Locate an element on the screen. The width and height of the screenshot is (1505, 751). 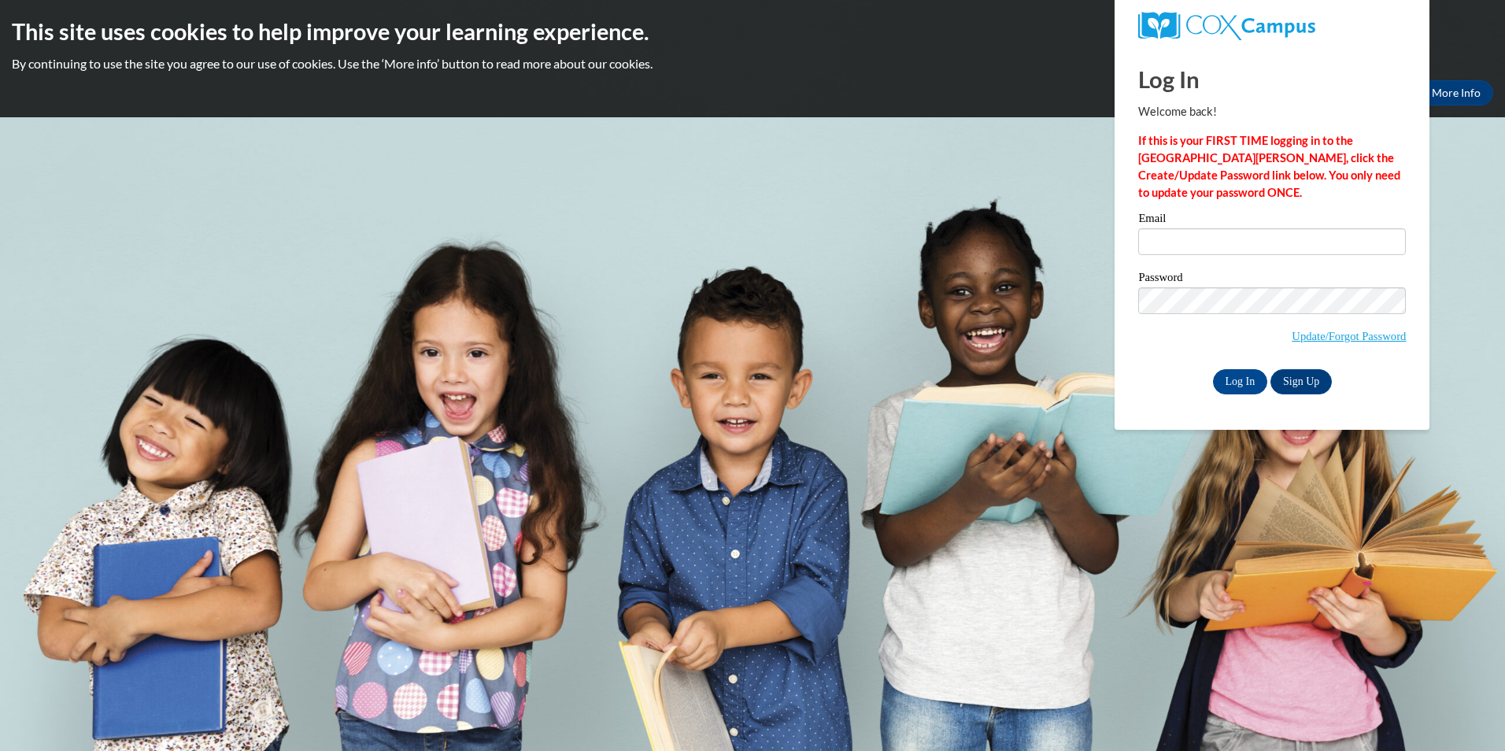
label: Password is located at coordinates (1272, 279).